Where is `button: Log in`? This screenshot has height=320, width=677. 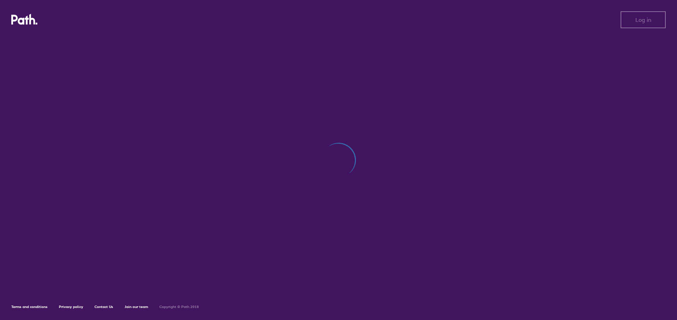
button: Log in is located at coordinates (643, 20).